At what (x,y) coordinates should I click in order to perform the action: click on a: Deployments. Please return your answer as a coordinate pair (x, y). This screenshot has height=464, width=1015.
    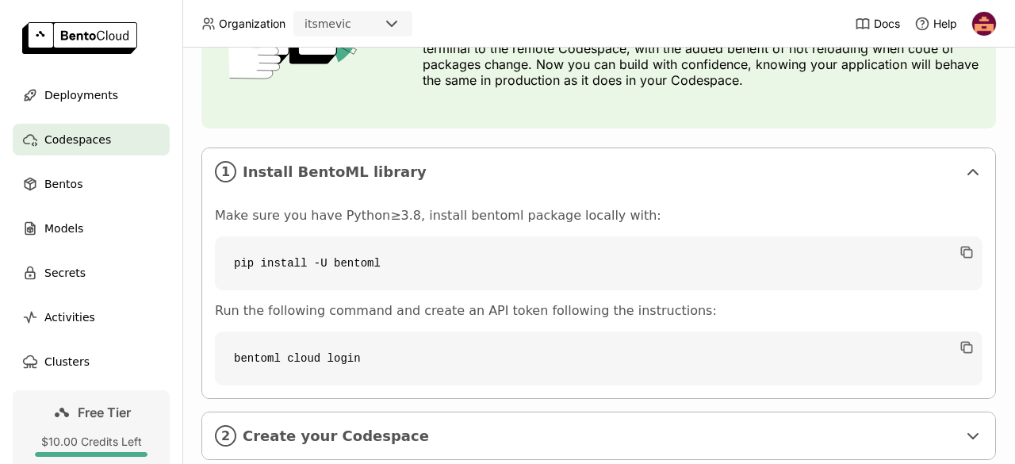
    Looking at the image, I should click on (91, 95).